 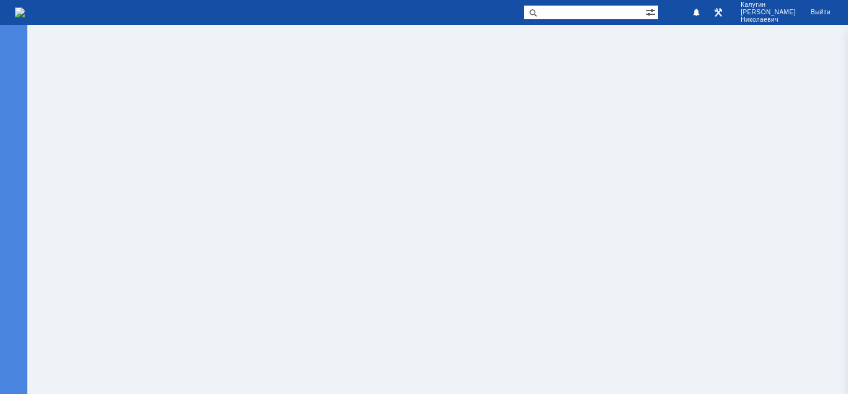 I want to click on img: logo, so click(x=20, y=12).